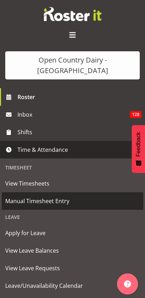 Image resolution: width=145 pixels, height=298 pixels. I want to click on span: Manual Timesheet Entry, so click(73, 201).